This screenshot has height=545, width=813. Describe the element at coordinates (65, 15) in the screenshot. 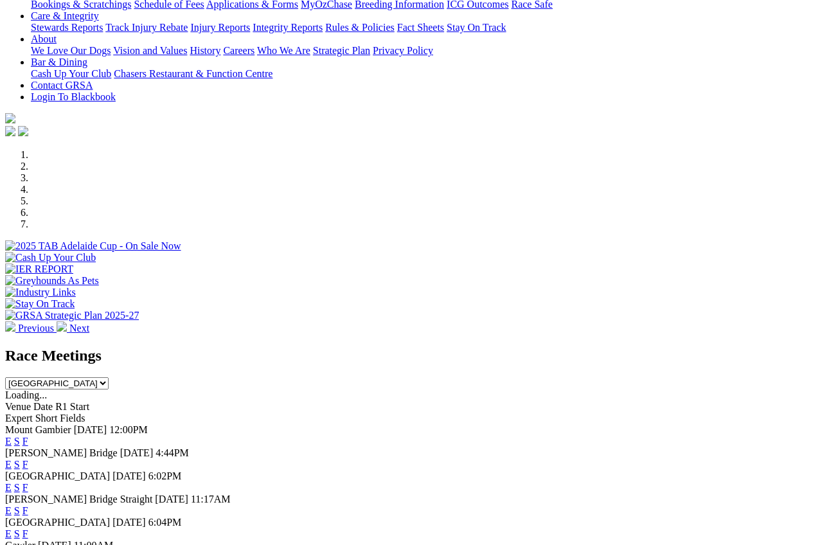

I see `a: Care & Integrity` at that location.